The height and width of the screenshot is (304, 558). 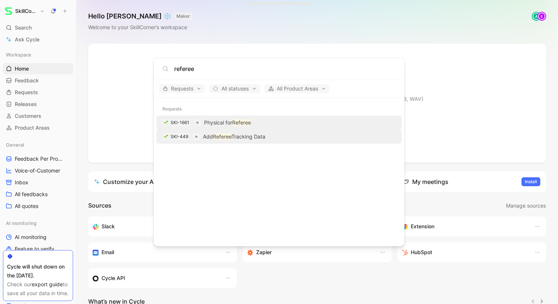 I want to click on button: All Product Areas, so click(x=297, y=89).